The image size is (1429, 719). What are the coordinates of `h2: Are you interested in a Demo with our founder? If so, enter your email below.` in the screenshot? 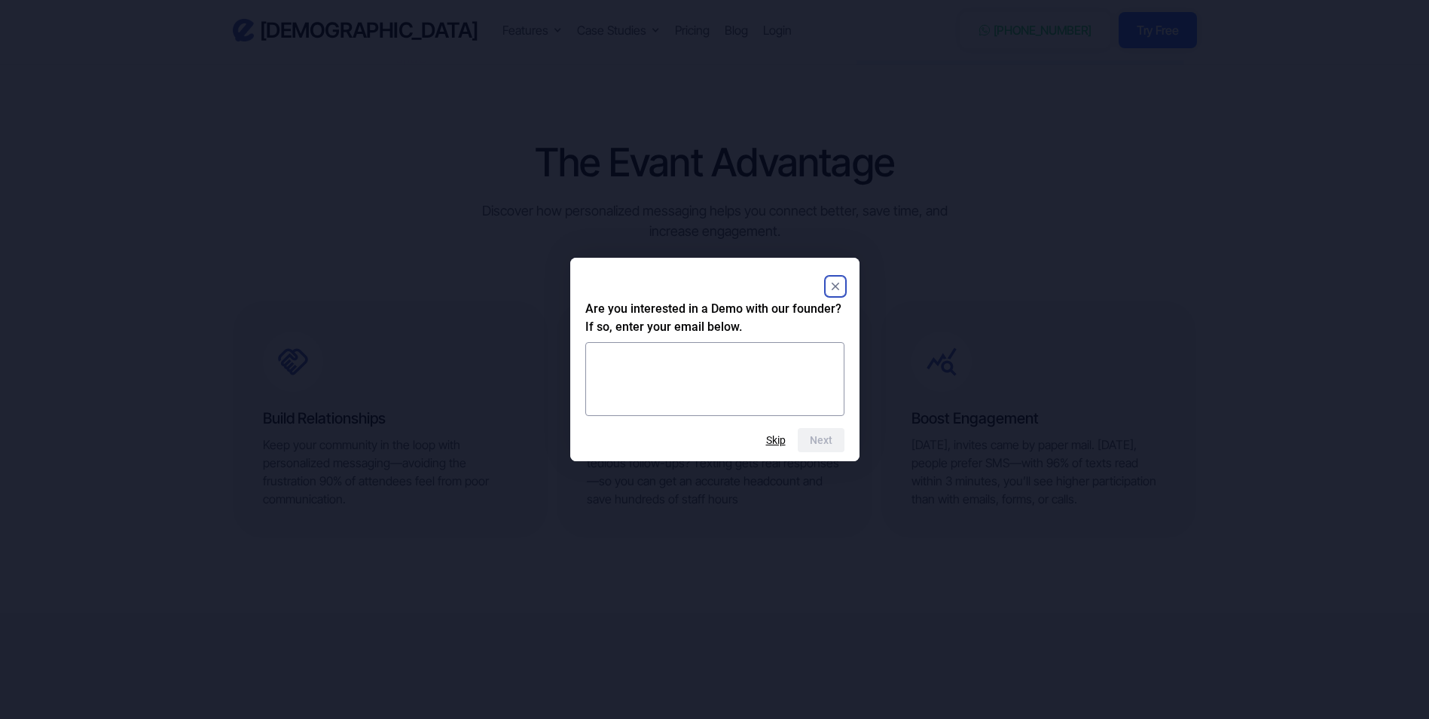 It's located at (715, 318).